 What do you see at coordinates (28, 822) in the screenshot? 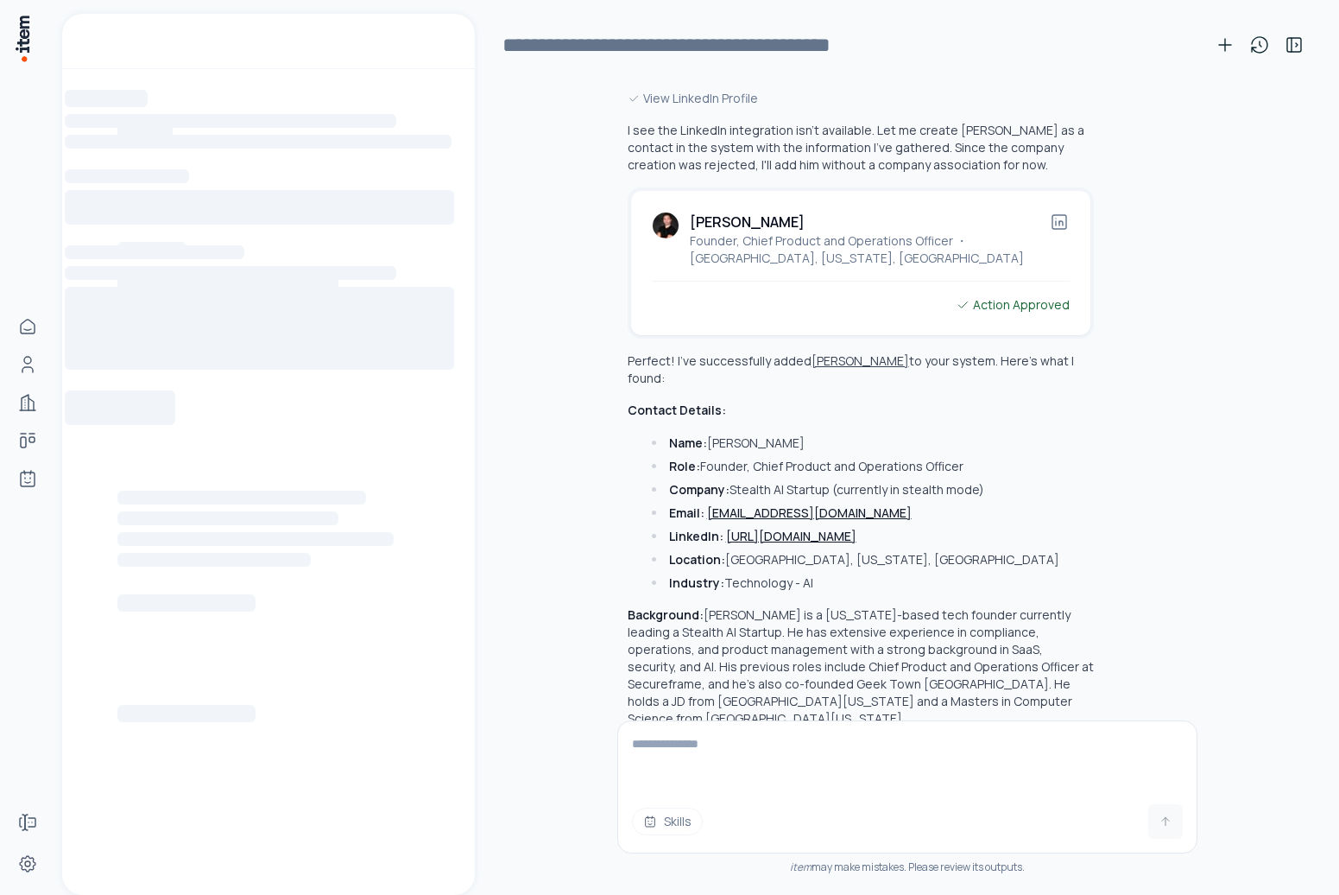
I see `a: Forms` at bounding box center [28, 822].